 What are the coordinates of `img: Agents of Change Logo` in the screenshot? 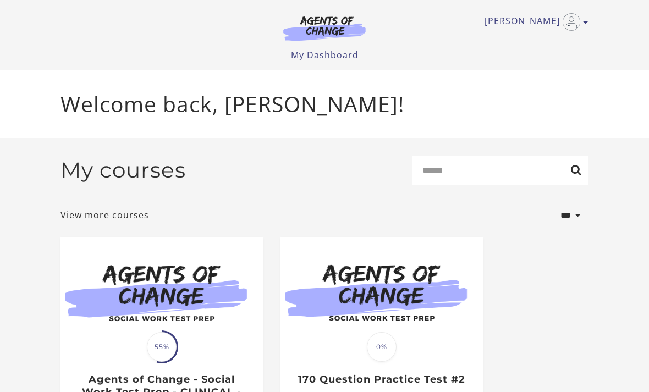 It's located at (324, 28).